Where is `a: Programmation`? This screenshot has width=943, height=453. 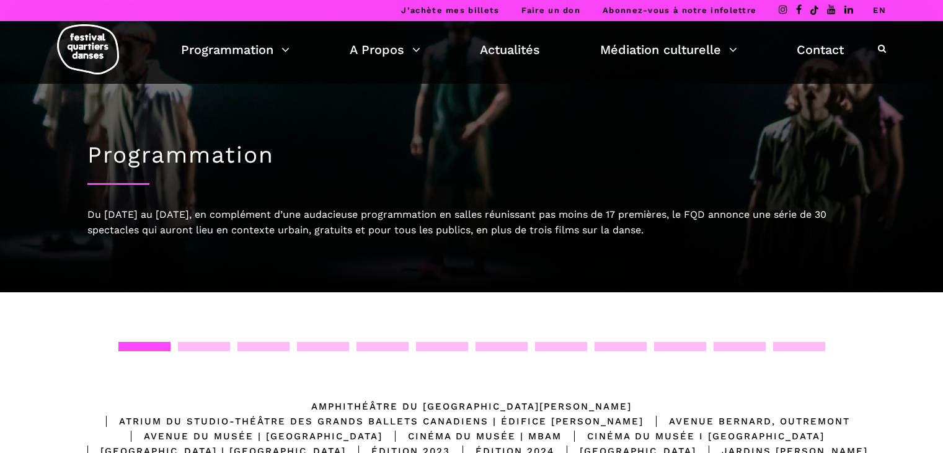
a: Programmation is located at coordinates (235, 50).